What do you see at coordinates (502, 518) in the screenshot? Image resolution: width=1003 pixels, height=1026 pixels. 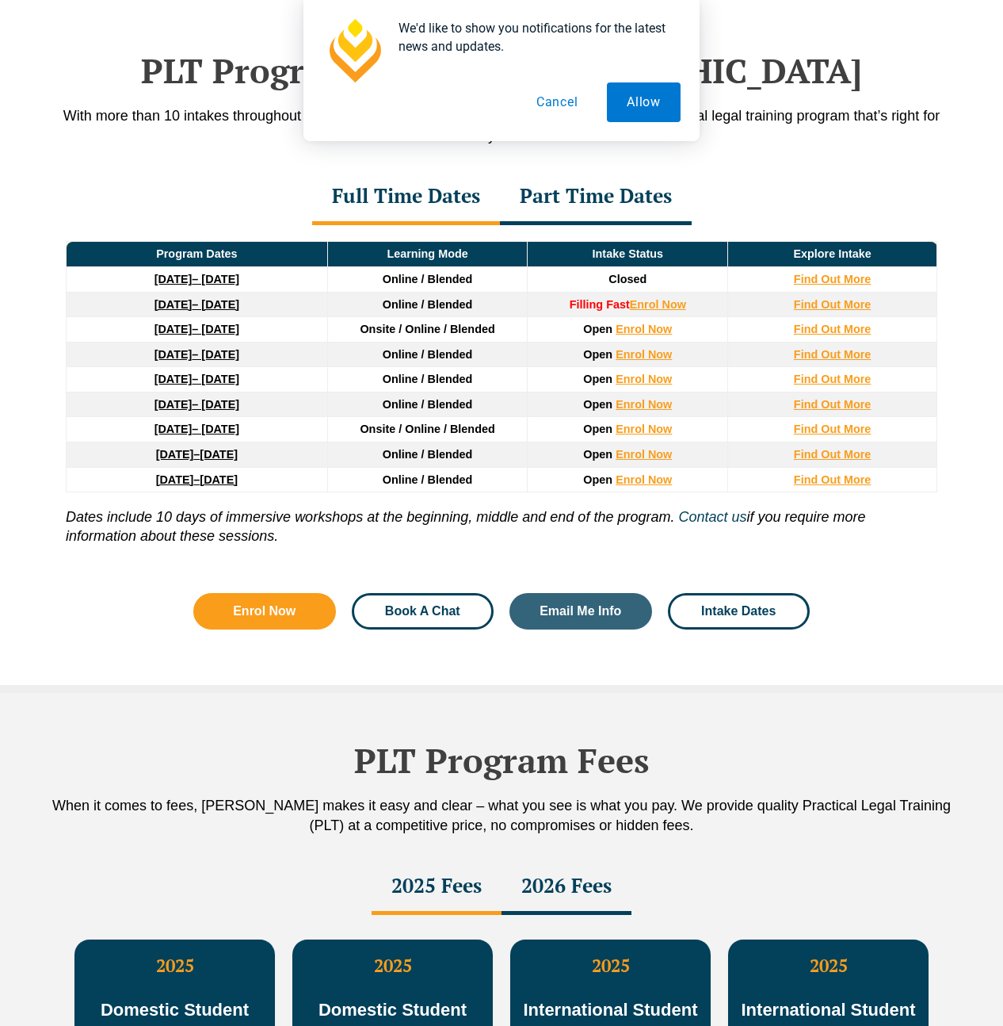 I see `p: if you require more information about these sessions.` at bounding box center [502, 518].